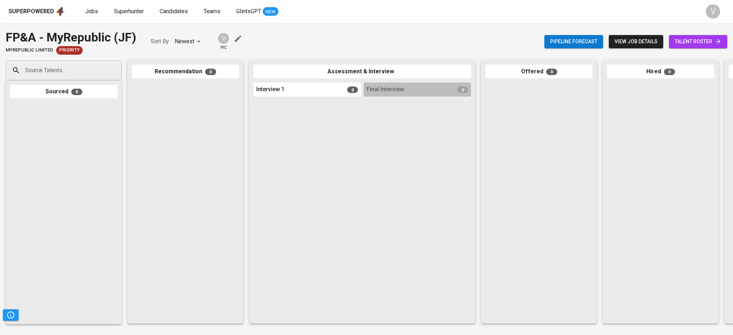 This screenshot has width=733, height=335. I want to click on span: view job details, so click(636, 42).